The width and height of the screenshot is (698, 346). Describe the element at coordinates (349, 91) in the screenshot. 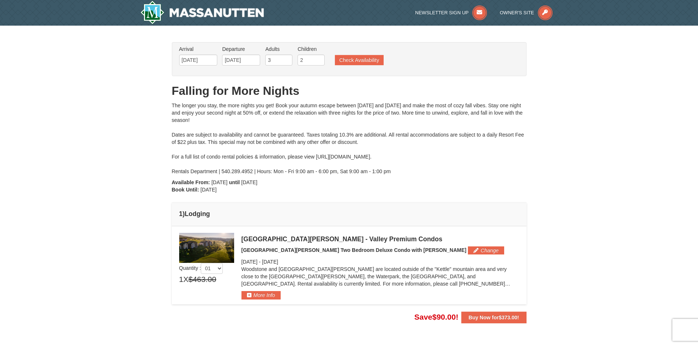

I see `h1: Falling for More Nights` at that location.